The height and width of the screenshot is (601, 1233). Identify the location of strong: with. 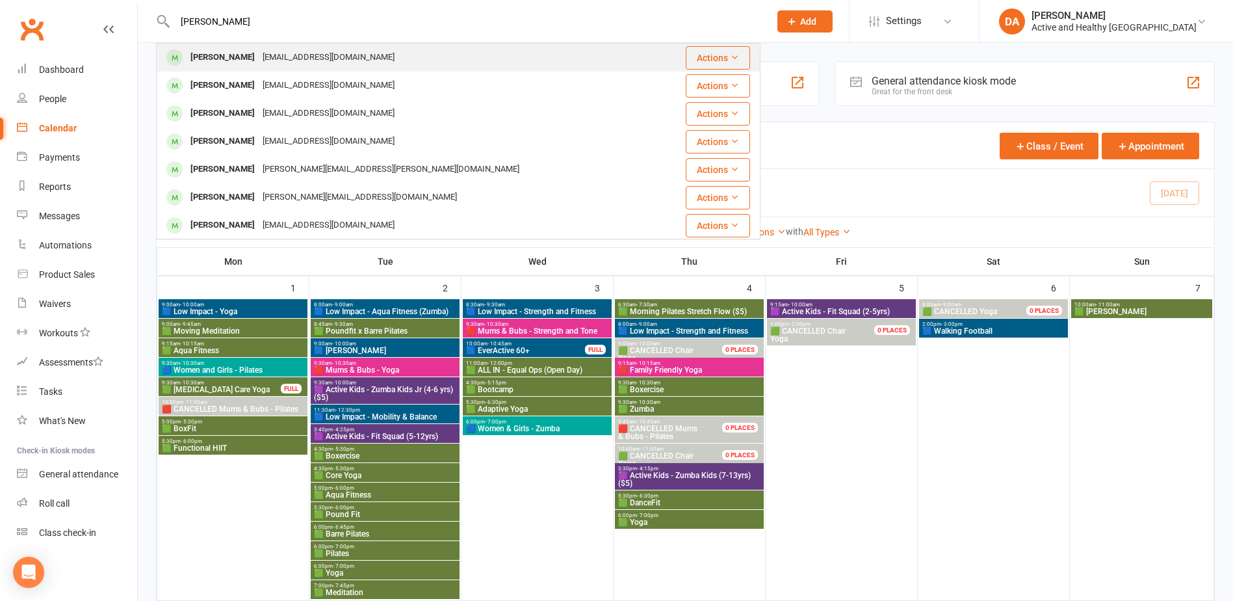
(794, 231).